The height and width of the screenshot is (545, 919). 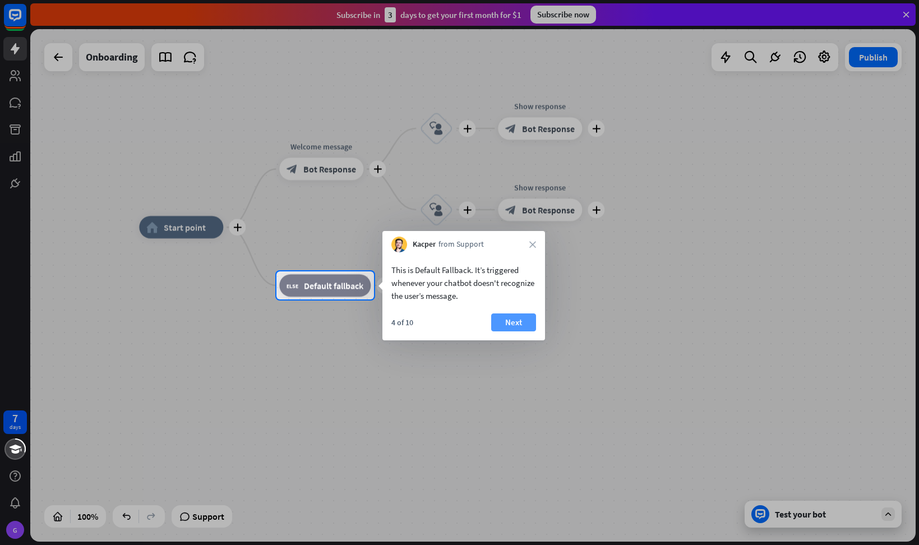 I want to click on button: Next, so click(x=514, y=322).